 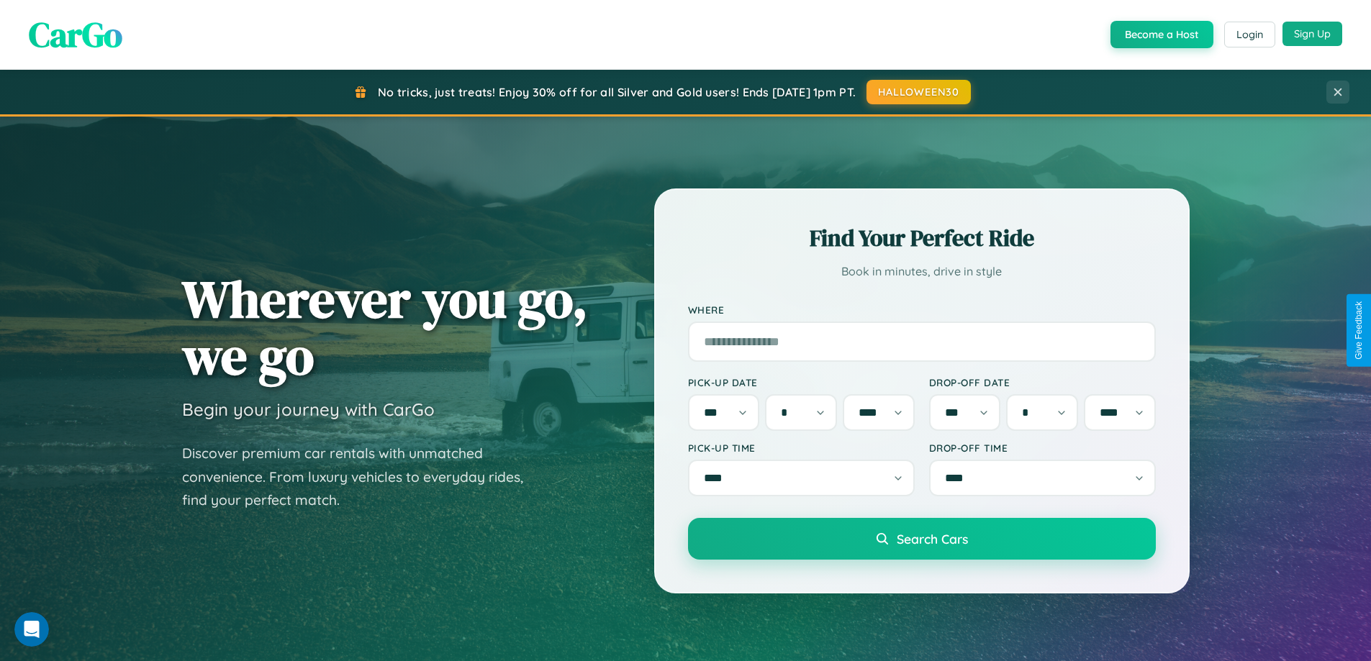 I want to click on div: Give Feedback, so click(x=1359, y=330).